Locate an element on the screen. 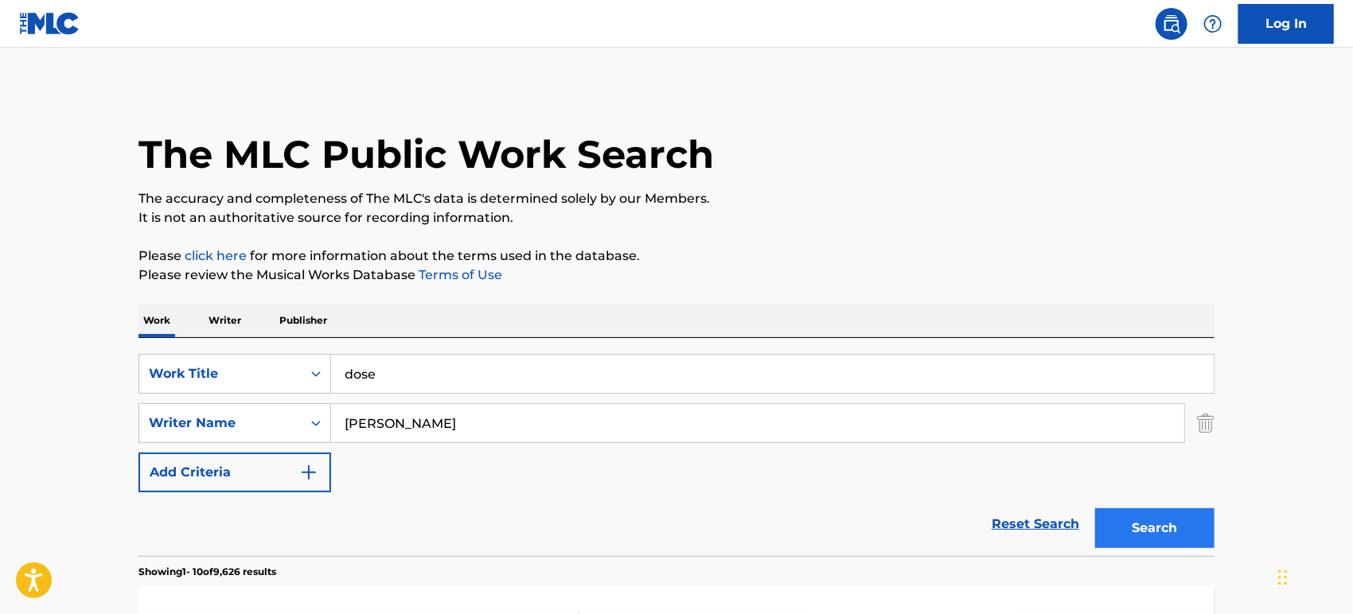  div: Drag is located at coordinates (1283, 578).